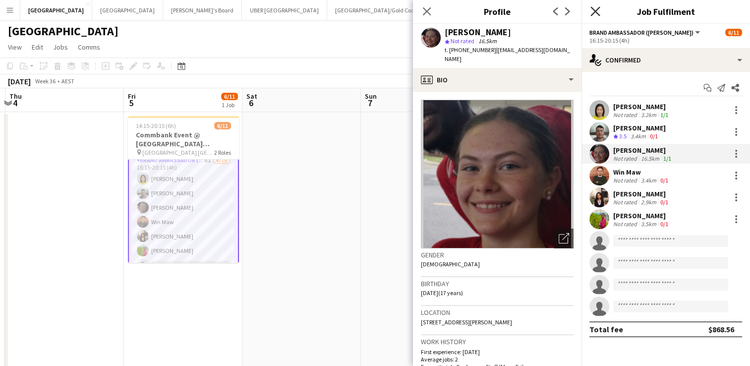 This screenshot has width=750, height=366. I want to click on span: Jobs, so click(60, 47).